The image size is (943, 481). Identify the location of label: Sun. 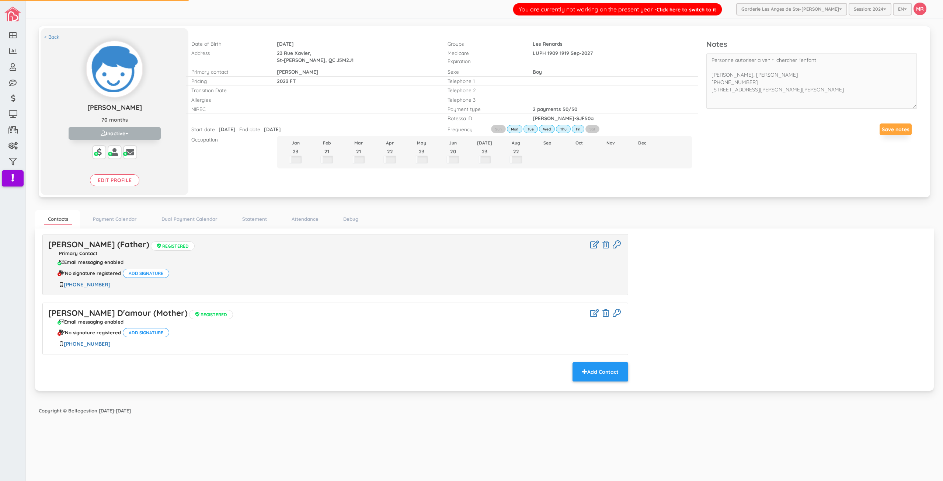
(498, 129).